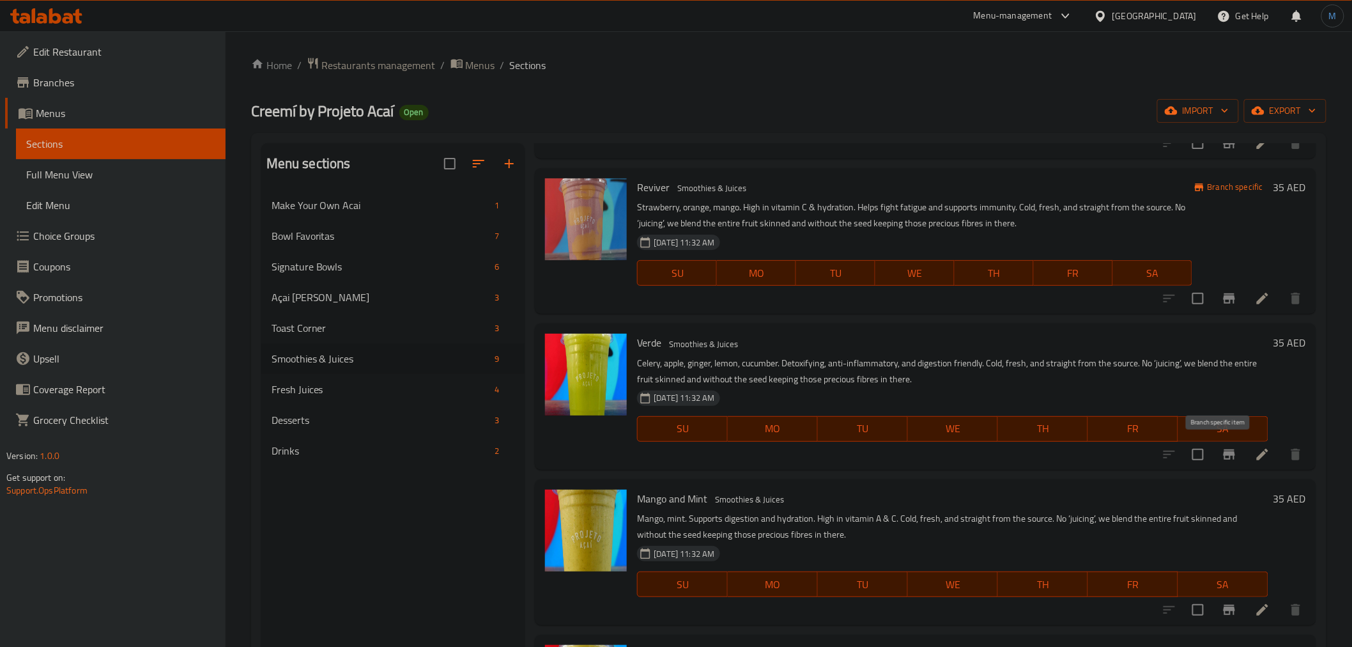  I want to click on a: Support.OpsPlatform, so click(47, 490).